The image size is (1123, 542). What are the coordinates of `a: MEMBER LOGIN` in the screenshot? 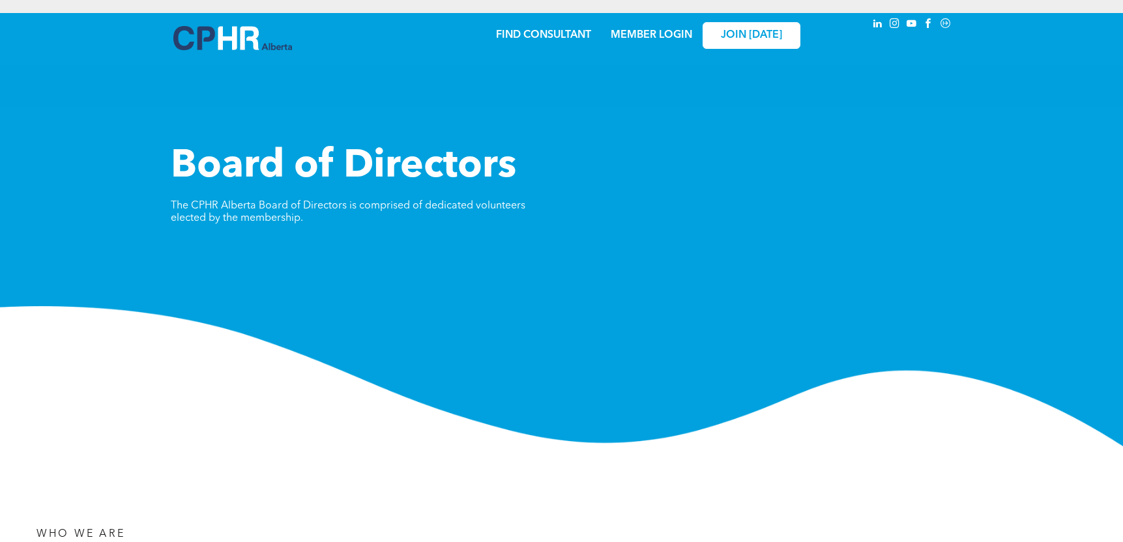 It's located at (651, 35).